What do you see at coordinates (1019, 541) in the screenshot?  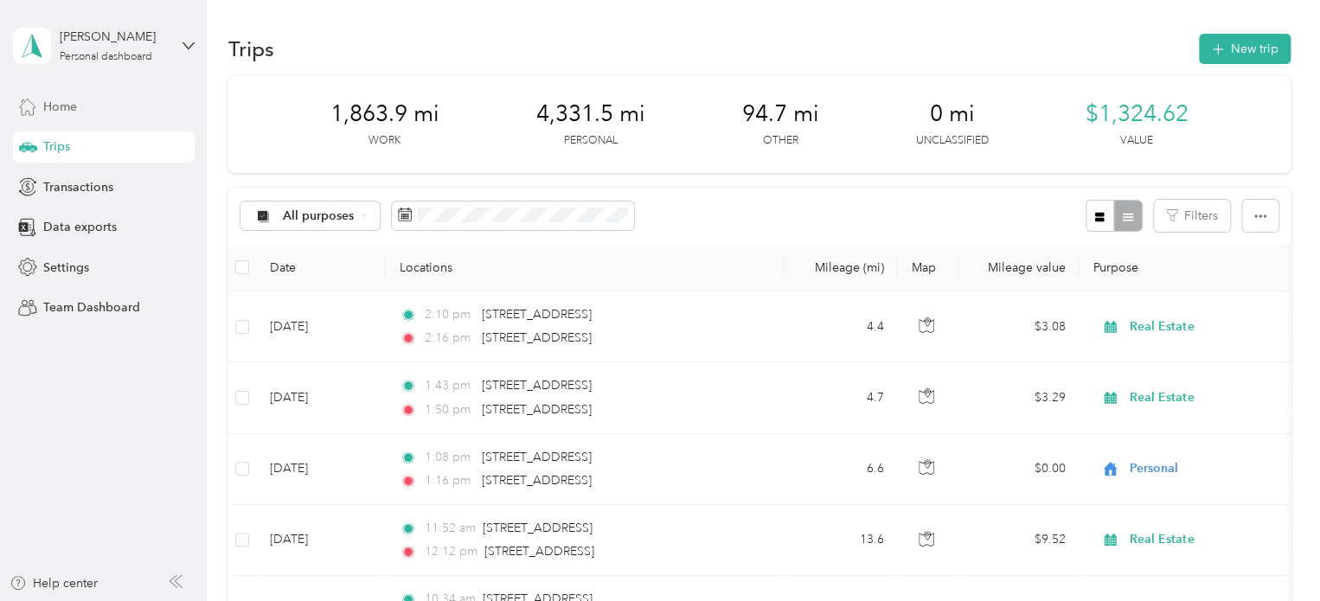 I see `td: $9.52` at bounding box center [1019, 541].